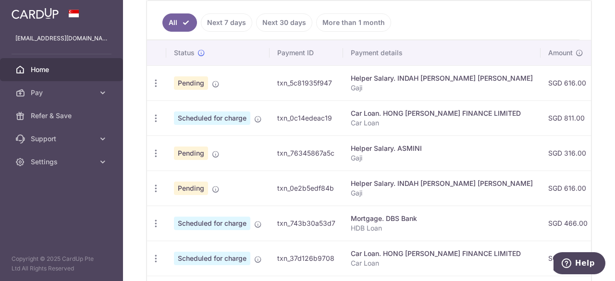  What do you see at coordinates (62, 162) in the screenshot?
I see `span: Settings` at bounding box center [62, 162].